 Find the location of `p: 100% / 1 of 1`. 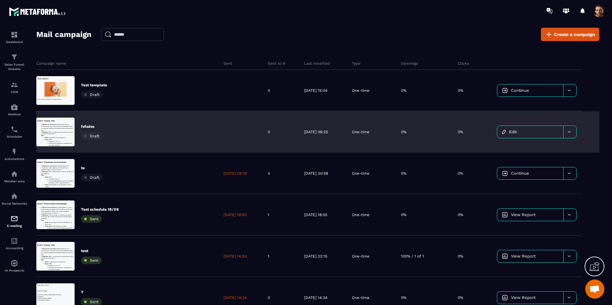

p: 100% / 1 of 1 is located at coordinates (412, 256).